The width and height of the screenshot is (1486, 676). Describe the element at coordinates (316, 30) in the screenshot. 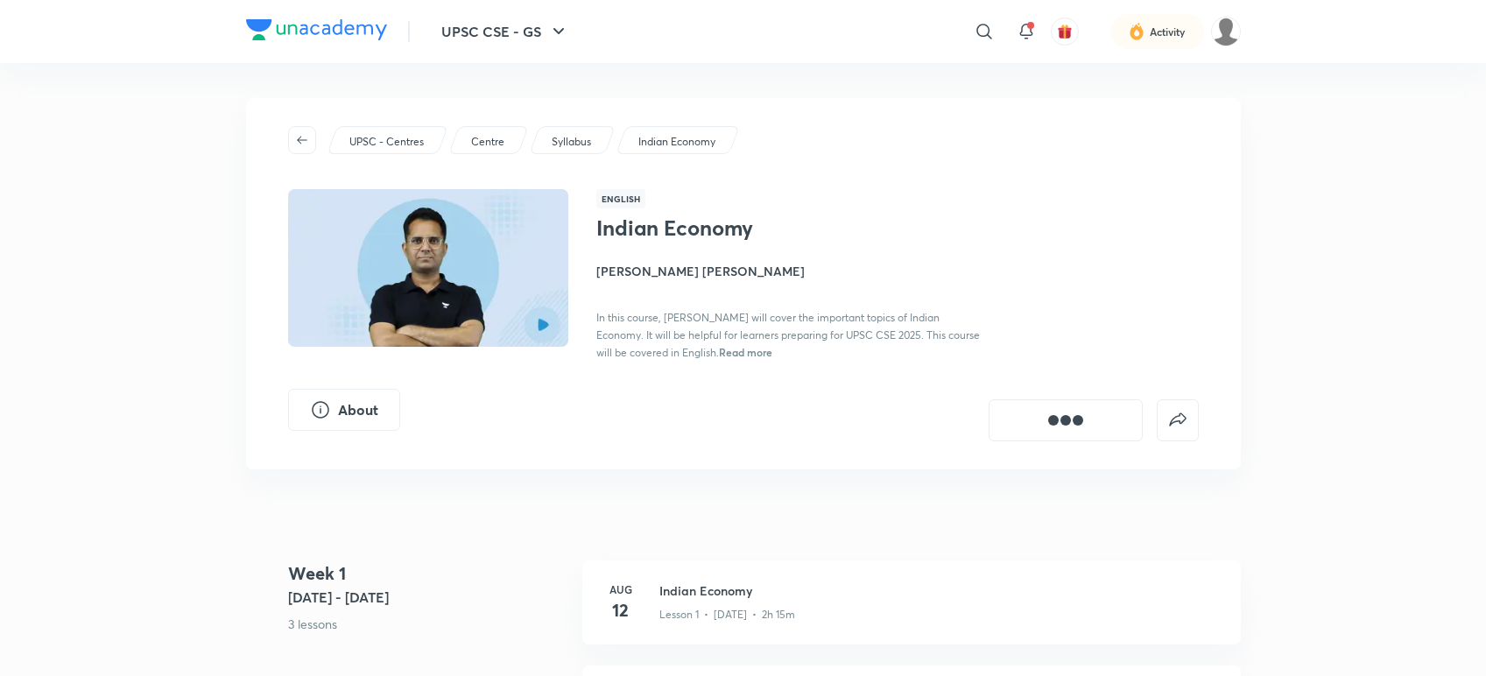

I see `img: Company Logo` at that location.